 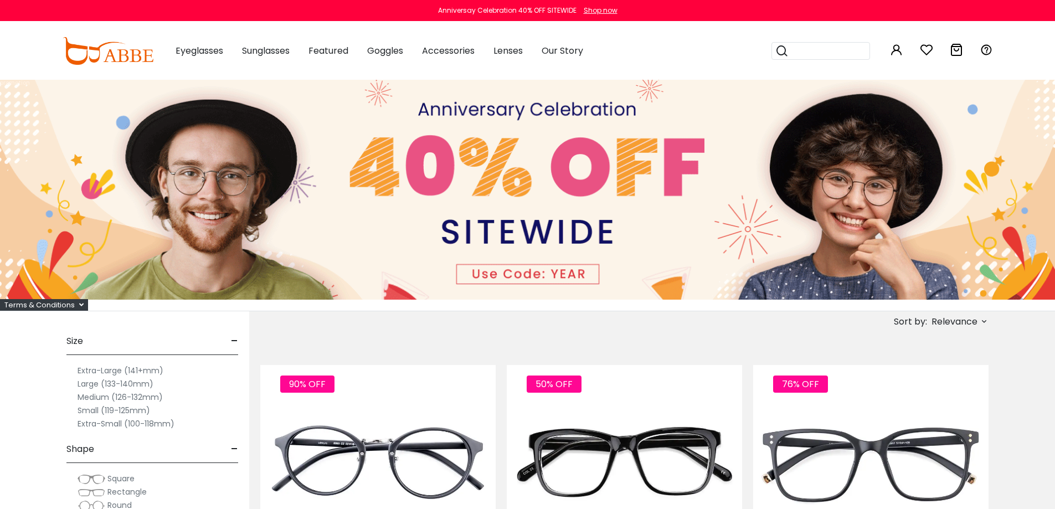 What do you see at coordinates (597, 10) in the screenshot?
I see `a: Shop now` at bounding box center [597, 10].